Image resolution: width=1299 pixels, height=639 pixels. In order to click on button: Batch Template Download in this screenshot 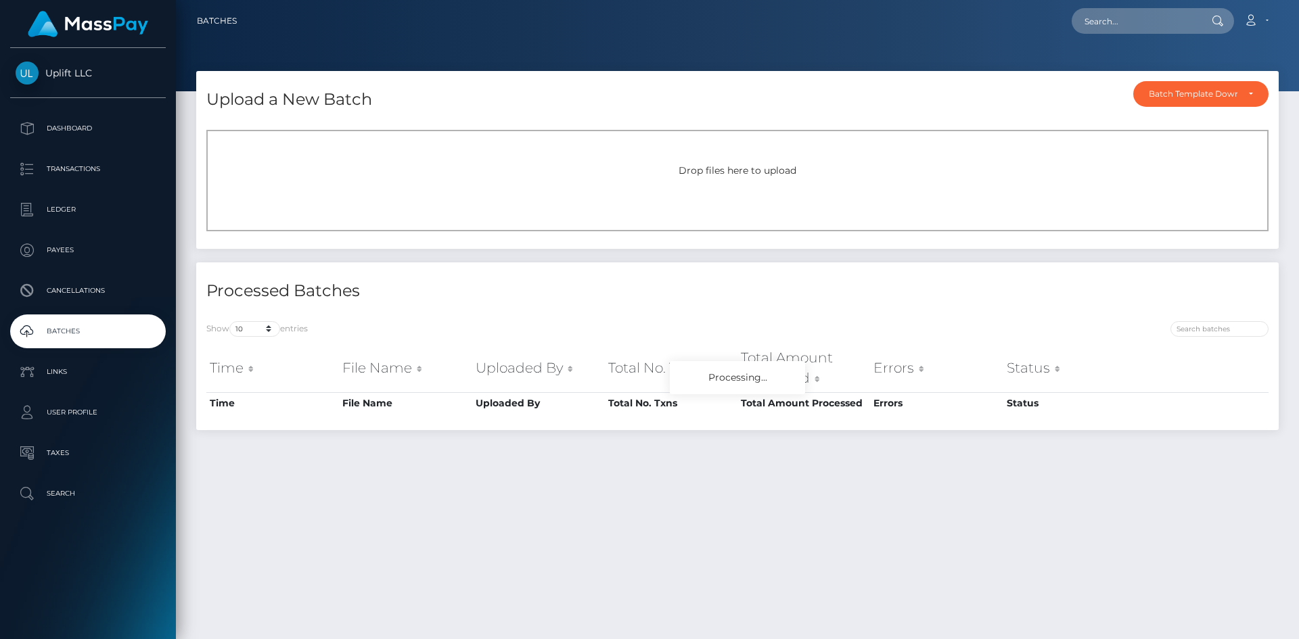, I will do `click(1201, 94)`.